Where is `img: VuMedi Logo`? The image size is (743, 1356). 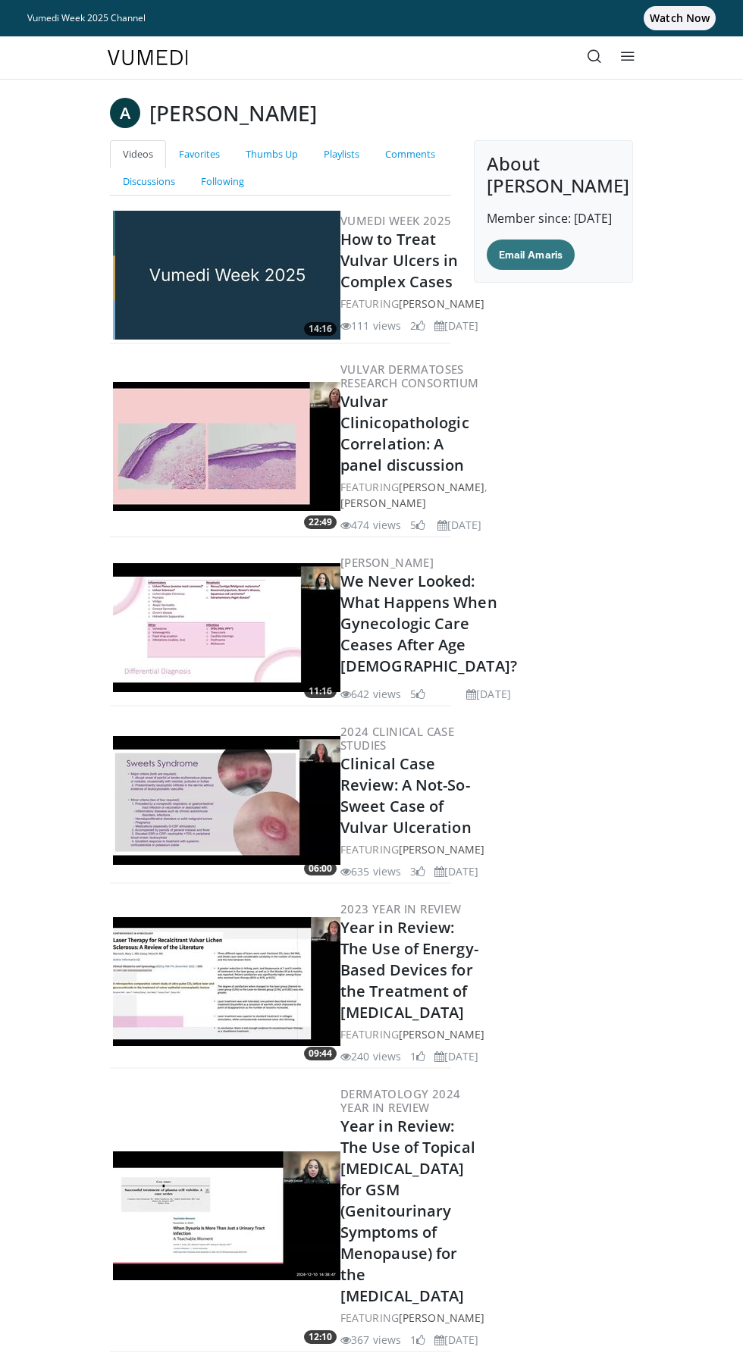 img: VuMedi Logo is located at coordinates (148, 58).